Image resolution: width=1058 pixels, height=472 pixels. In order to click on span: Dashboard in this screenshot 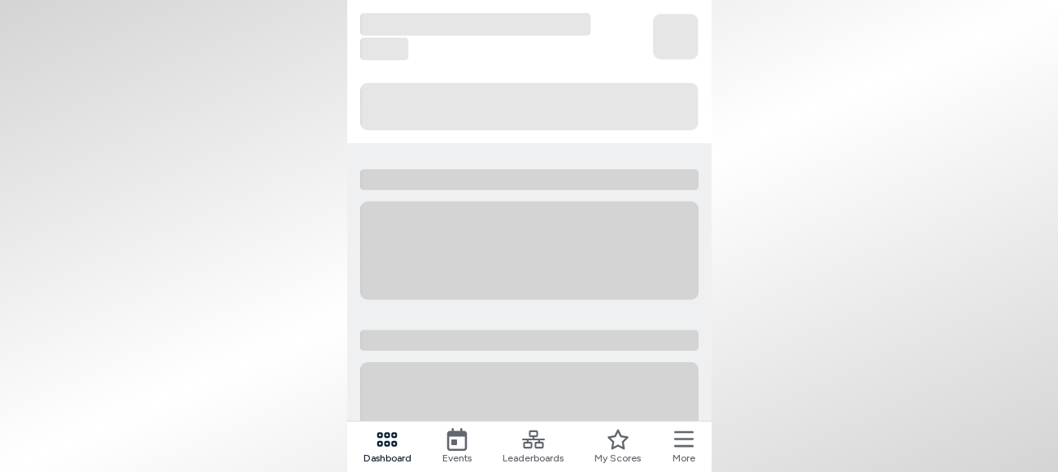, I will do `click(387, 458)`.